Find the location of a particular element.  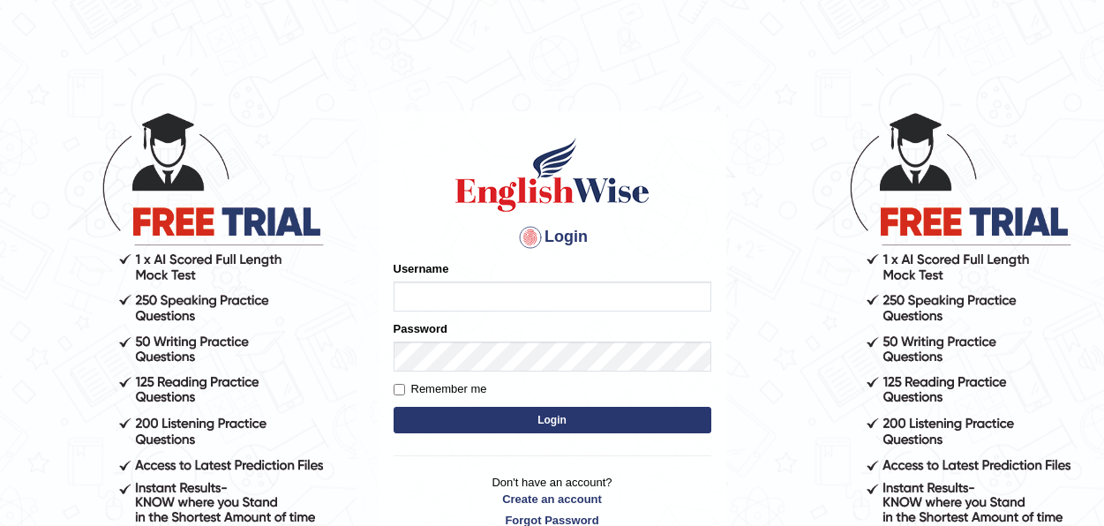

label: Remember me is located at coordinates (440, 389).